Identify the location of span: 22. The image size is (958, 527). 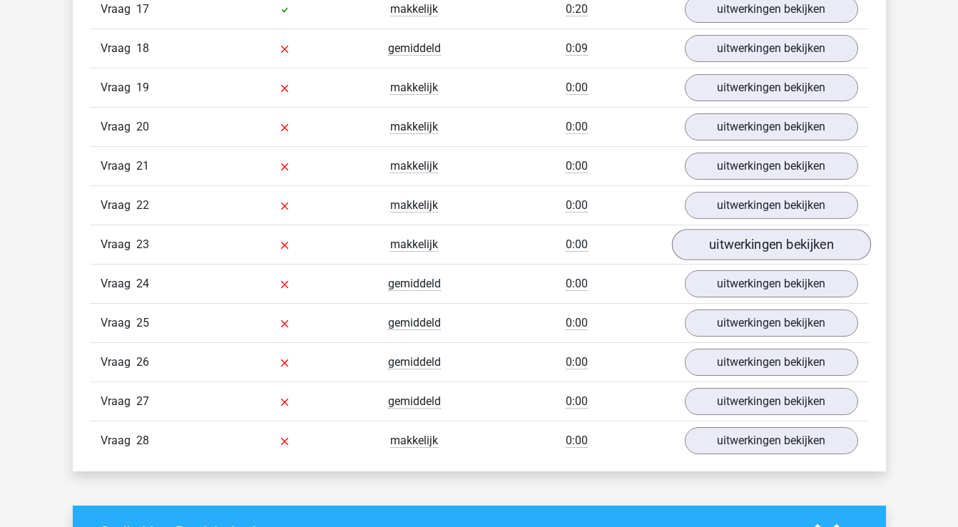
(143, 205).